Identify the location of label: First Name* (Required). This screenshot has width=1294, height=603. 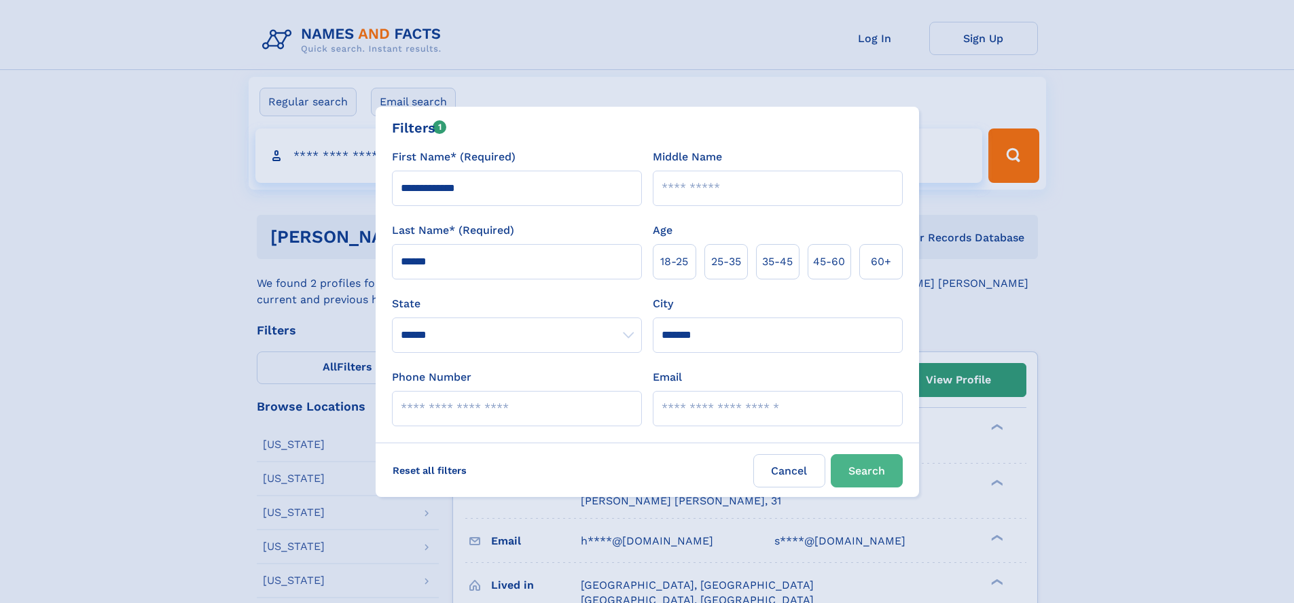
(454, 157).